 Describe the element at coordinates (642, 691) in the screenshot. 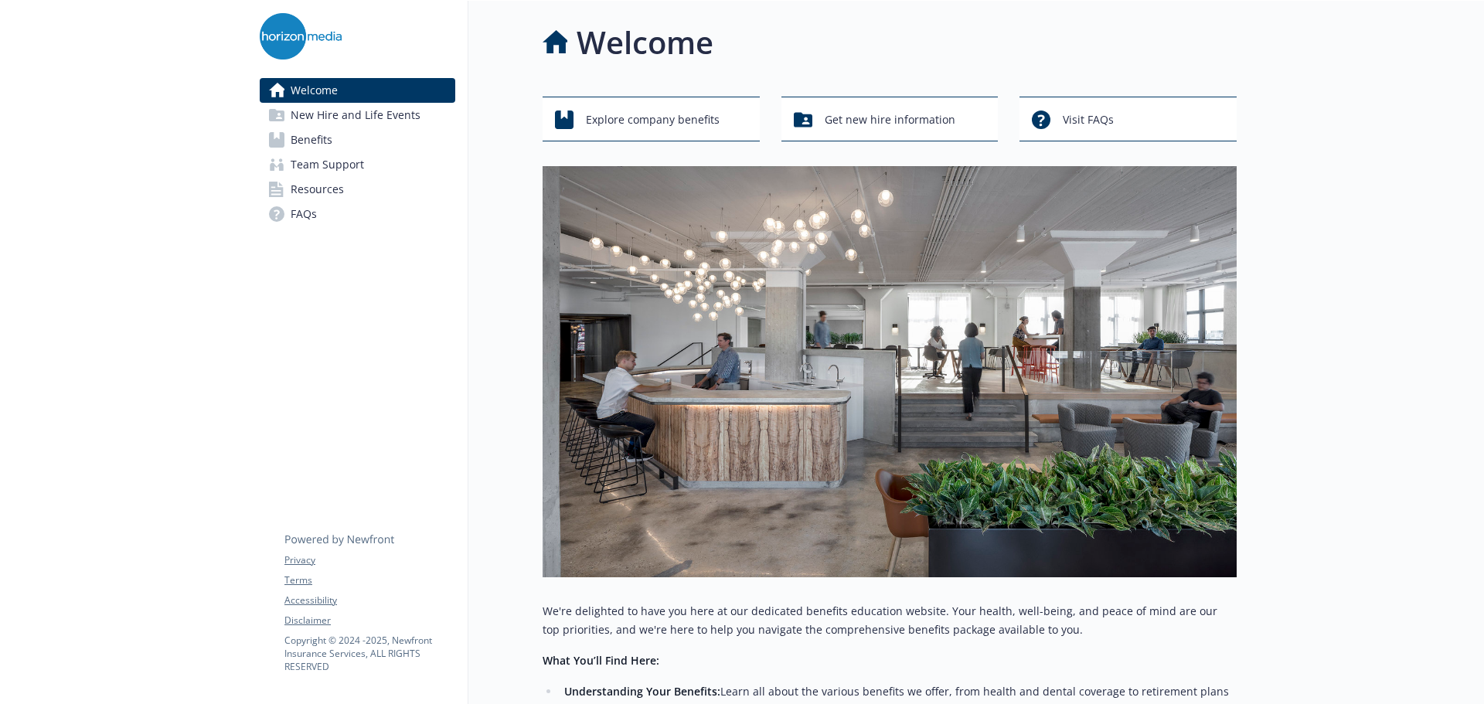

I see `strong: Understanding Your Benefits:` at that location.